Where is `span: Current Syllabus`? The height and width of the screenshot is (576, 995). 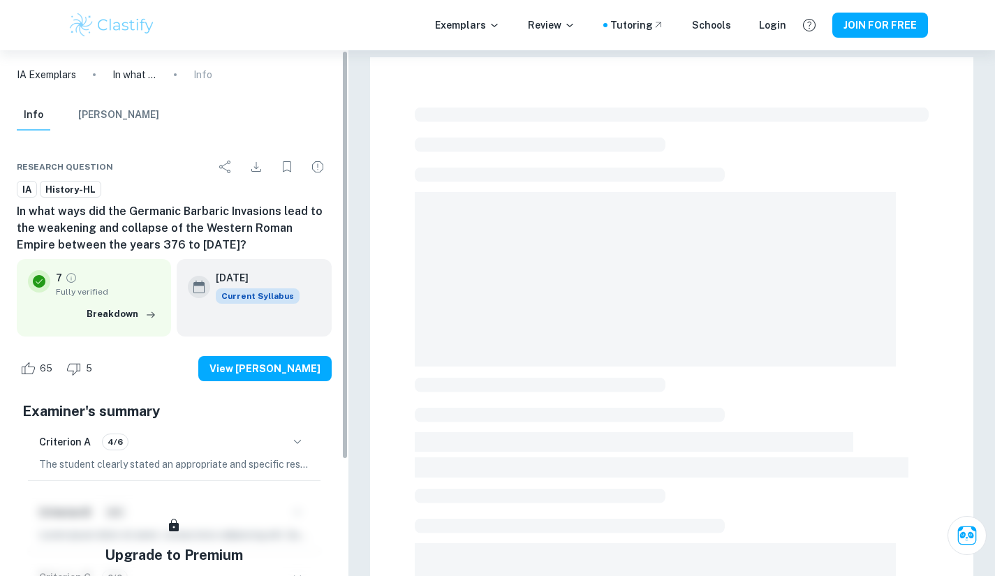 span: Current Syllabus is located at coordinates (258, 296).